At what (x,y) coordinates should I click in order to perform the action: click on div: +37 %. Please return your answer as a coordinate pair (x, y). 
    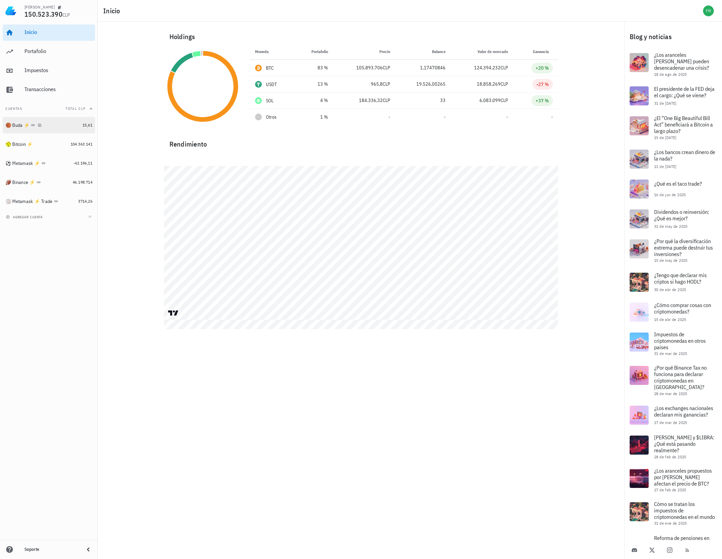
    Looking at the image, I should click on (542, 101).